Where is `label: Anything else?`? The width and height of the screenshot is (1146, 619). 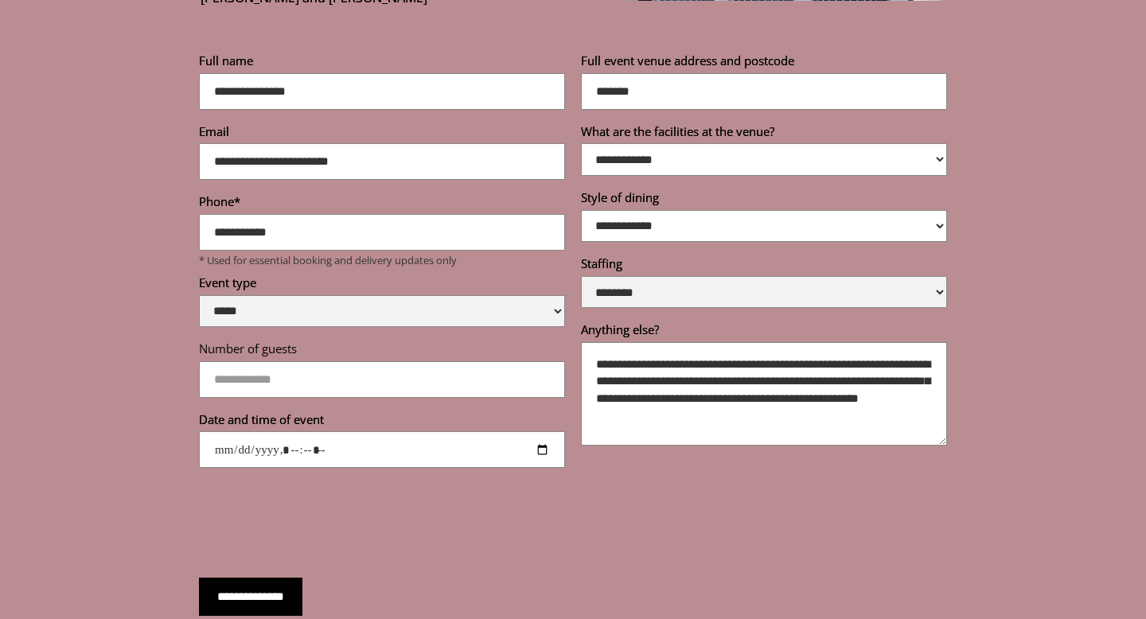
label: Anything else? is located at coordinates (764, 332).